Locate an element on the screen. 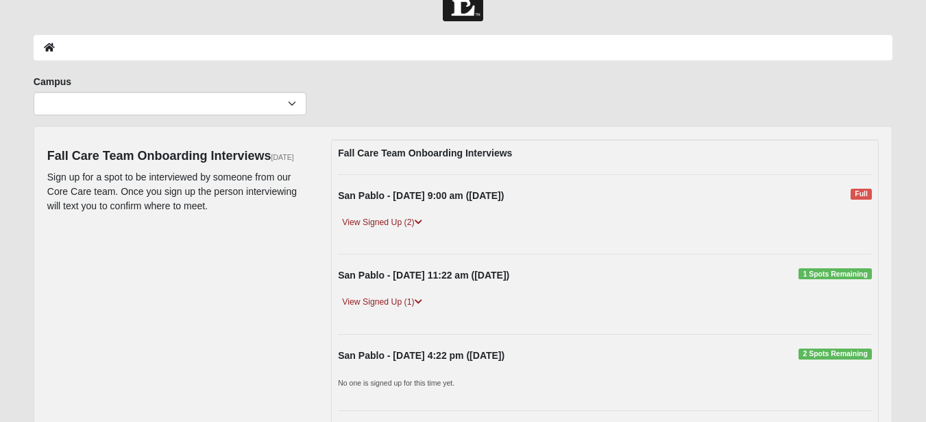 Image resolution: width=926 pixels, height=422 pixels. h4: Fall Care Team Onboarding Interviews is located at coordinates (179, 156).